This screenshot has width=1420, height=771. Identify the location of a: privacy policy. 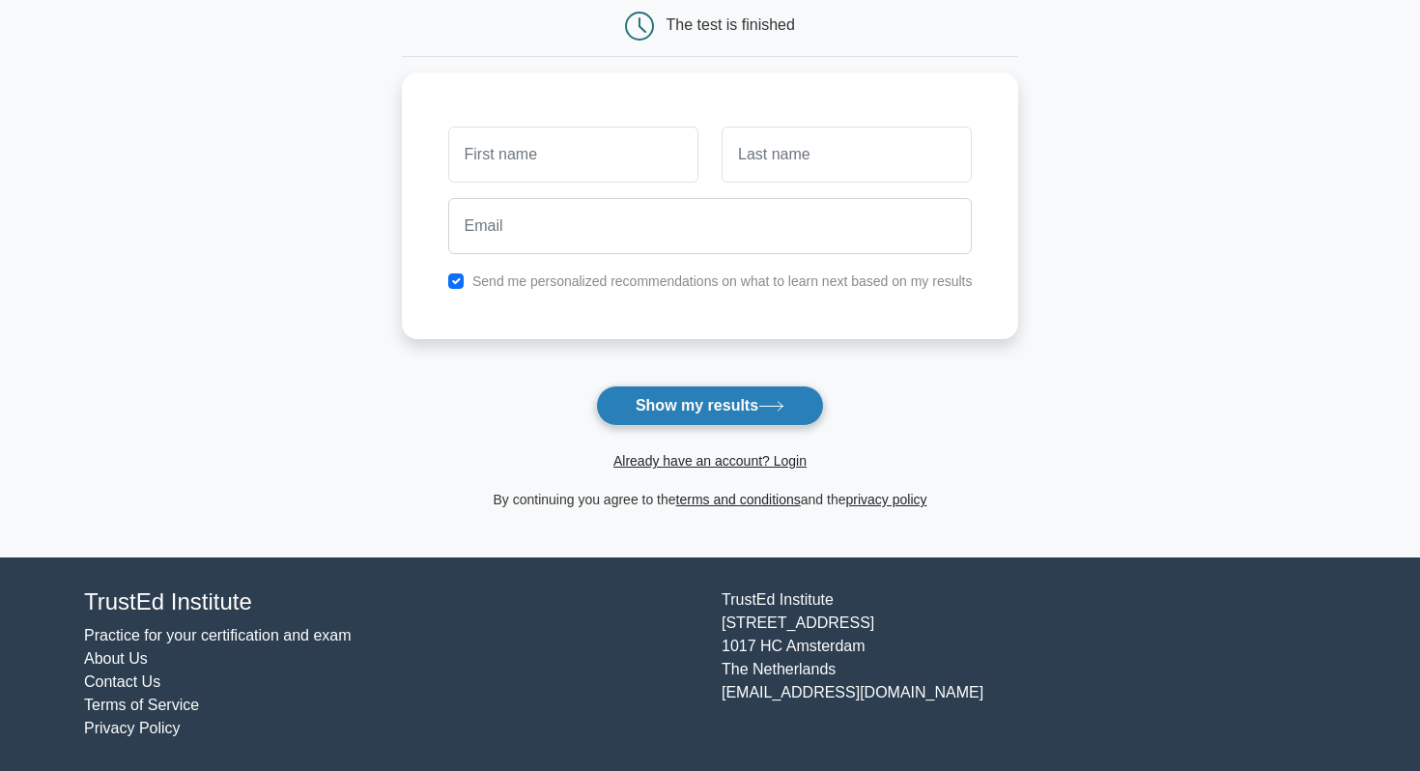
(887, 500).